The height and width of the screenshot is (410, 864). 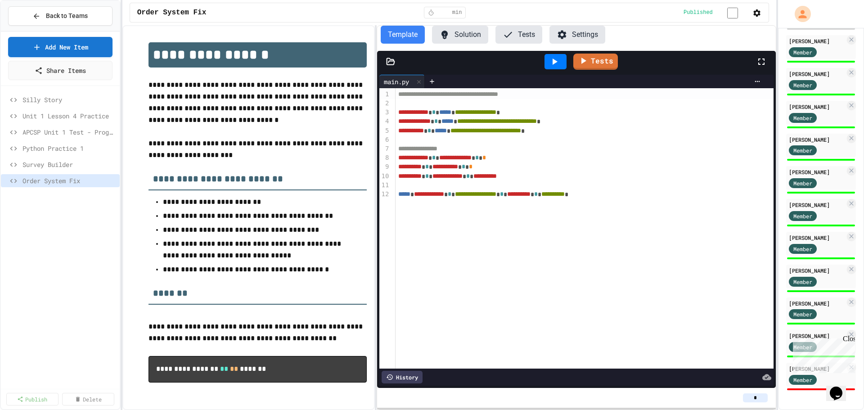 I want to click on div: 9, so click(x=385, y=167).